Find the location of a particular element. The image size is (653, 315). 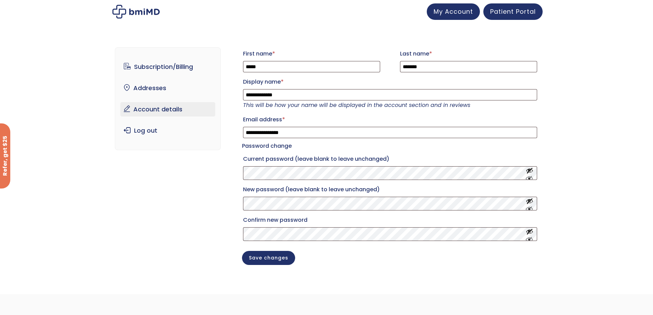

label: Current password (leave blank to leave unchanged) is located at coordinates (390, 159).